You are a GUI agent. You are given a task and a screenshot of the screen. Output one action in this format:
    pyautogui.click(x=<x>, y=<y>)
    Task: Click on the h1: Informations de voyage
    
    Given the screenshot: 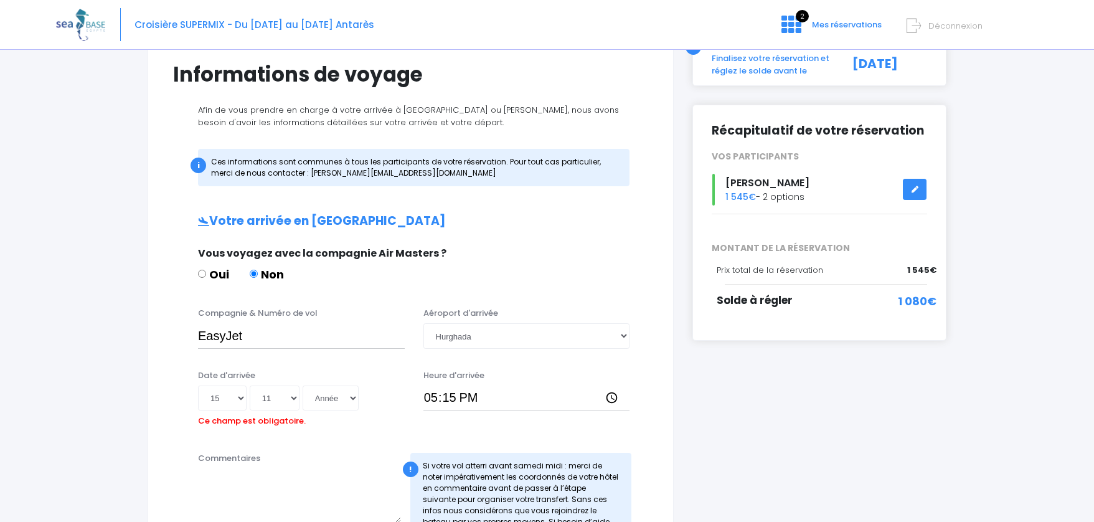 What is the action you would take?
    pyautogui.click(x=410, y=74)
    